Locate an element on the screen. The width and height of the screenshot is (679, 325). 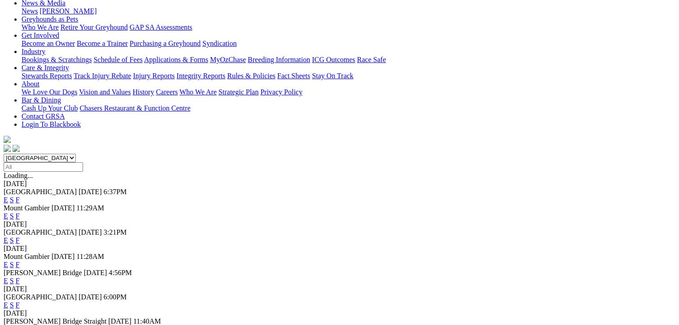
a: Integrity Reports is located at coordinates (201, 75).